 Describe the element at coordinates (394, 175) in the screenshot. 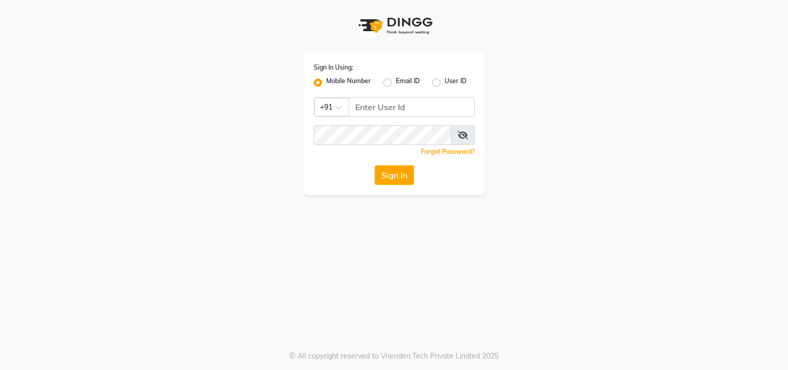

I see `button: Sign In` at that location.